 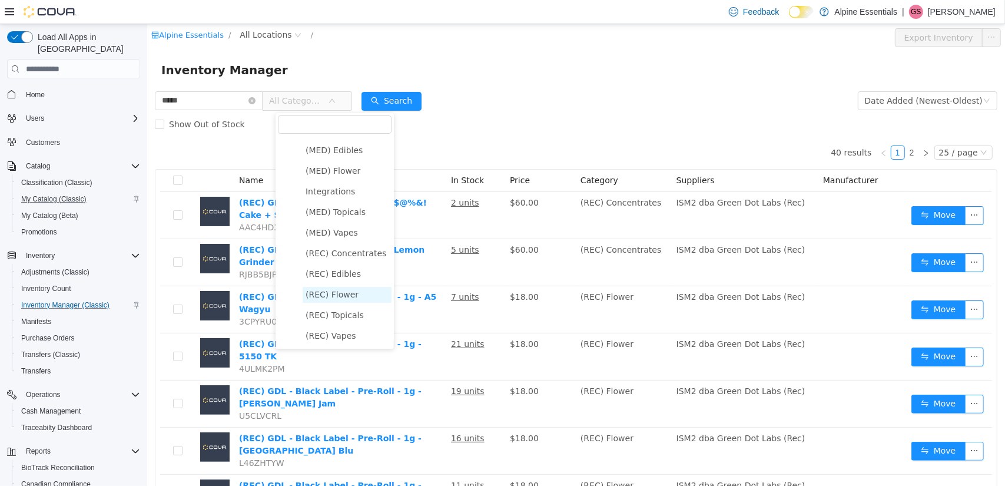 I want to click on button: Adjustments (Classic), so click(x=78, y=272).